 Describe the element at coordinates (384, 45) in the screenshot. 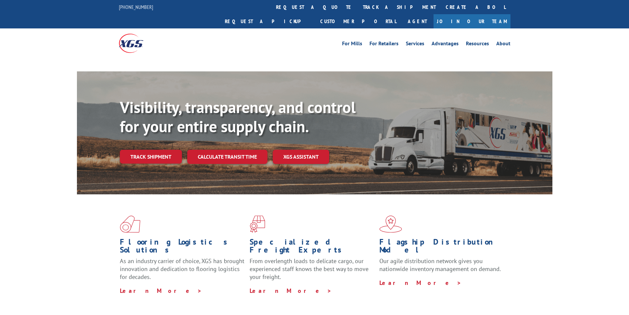

I see `a: For Retailers` at that location.